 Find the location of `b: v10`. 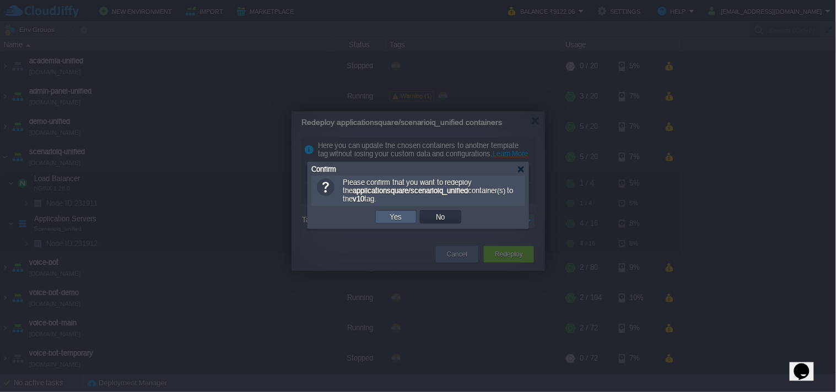

b: v10 is located at coordinates (358, 199).